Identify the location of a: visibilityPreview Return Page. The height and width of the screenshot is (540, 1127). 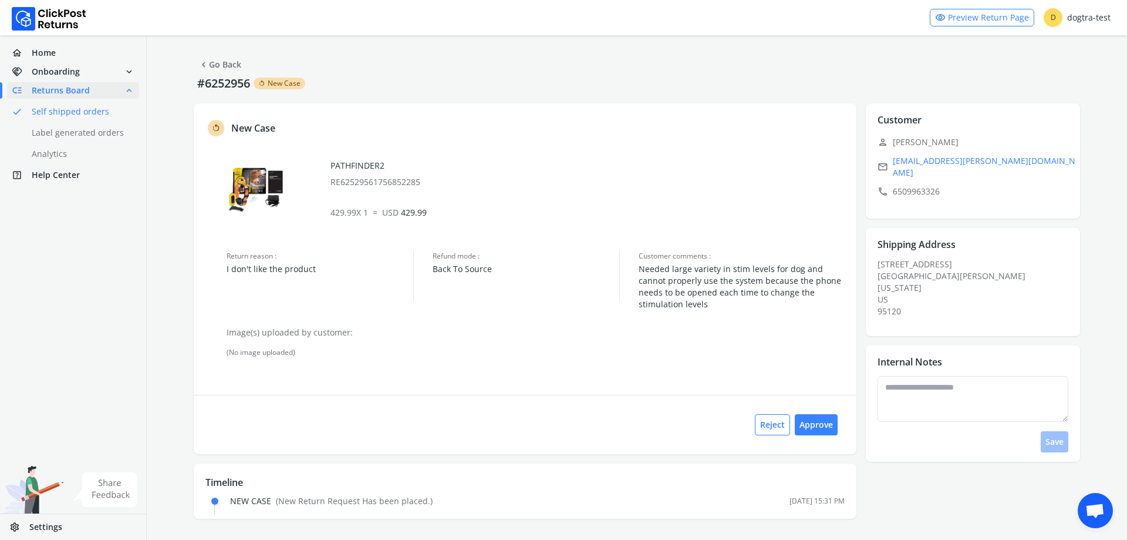
(982, 18).